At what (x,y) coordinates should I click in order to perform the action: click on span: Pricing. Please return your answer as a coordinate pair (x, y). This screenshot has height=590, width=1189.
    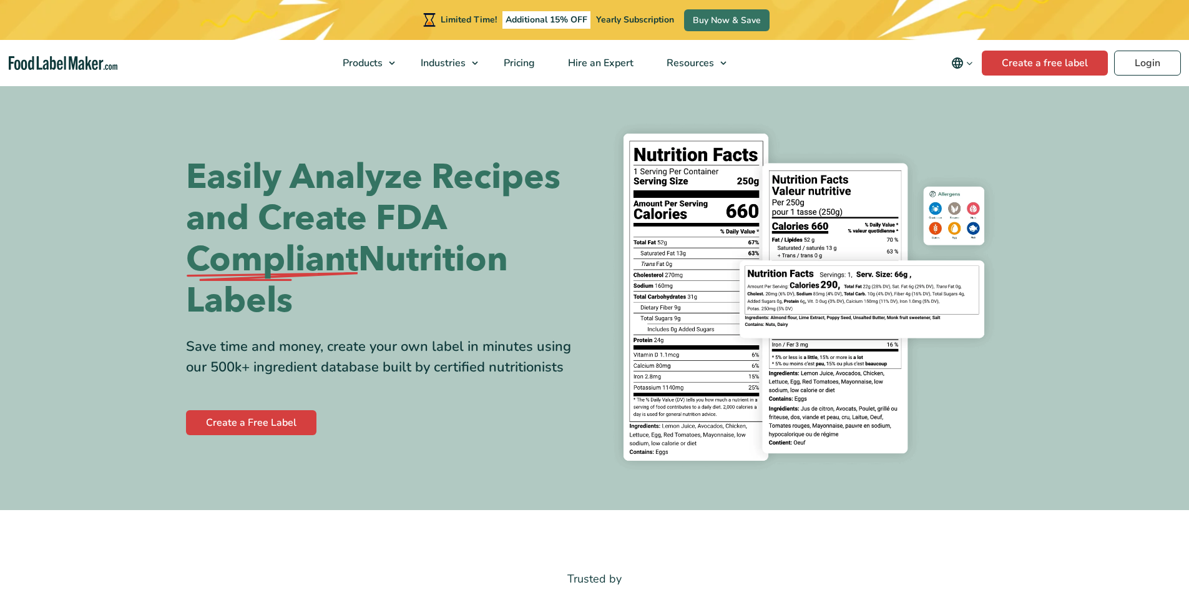
    Looking at the image, I should click on (518, 63).